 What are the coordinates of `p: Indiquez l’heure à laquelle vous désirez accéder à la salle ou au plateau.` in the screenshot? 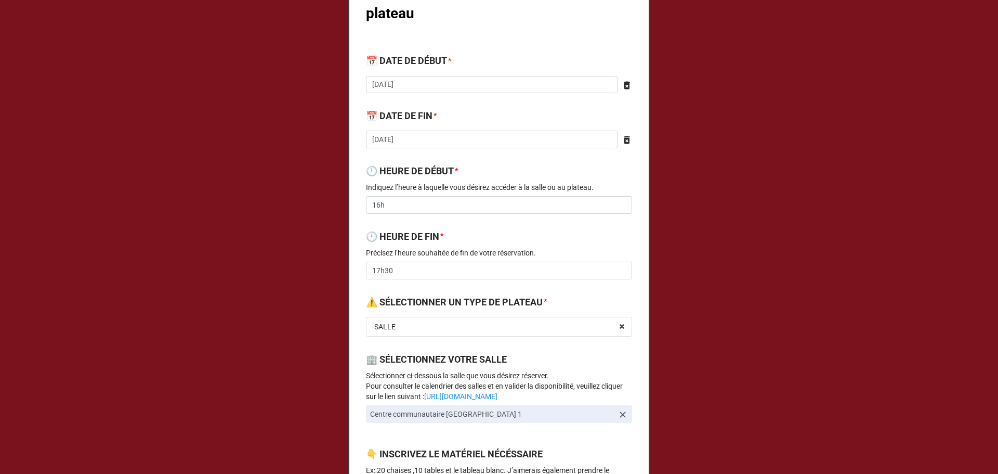 It's located at (499, 187).